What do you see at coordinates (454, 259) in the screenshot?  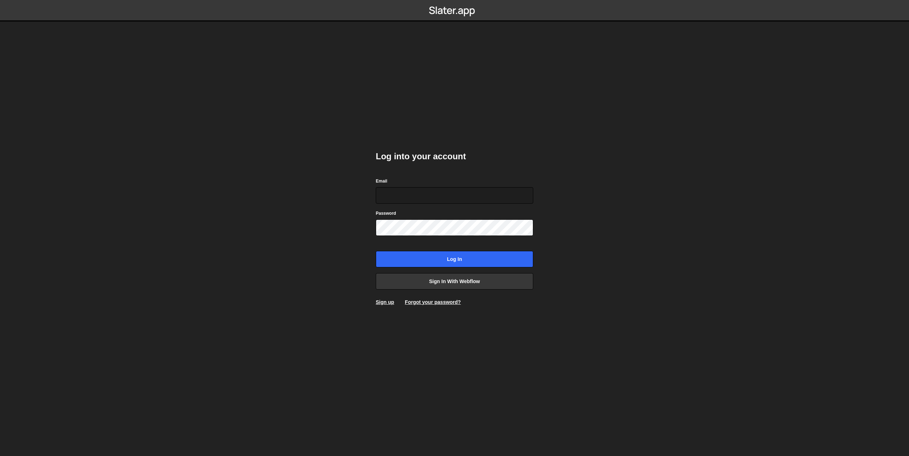 I see `input: Log in` at bounding box center [454, 259].